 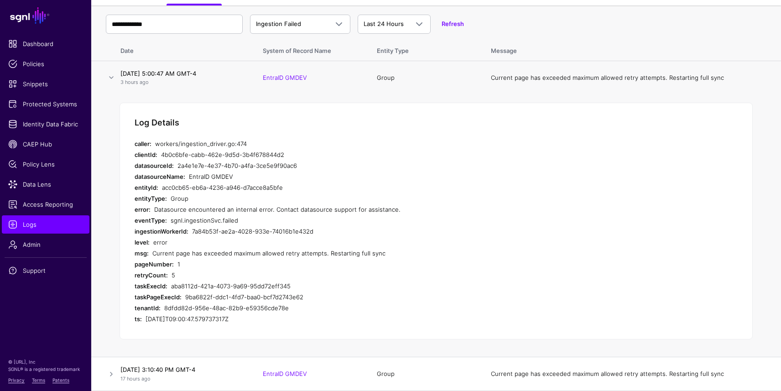 I want to click on div: 1, so click(x=339, y=264).